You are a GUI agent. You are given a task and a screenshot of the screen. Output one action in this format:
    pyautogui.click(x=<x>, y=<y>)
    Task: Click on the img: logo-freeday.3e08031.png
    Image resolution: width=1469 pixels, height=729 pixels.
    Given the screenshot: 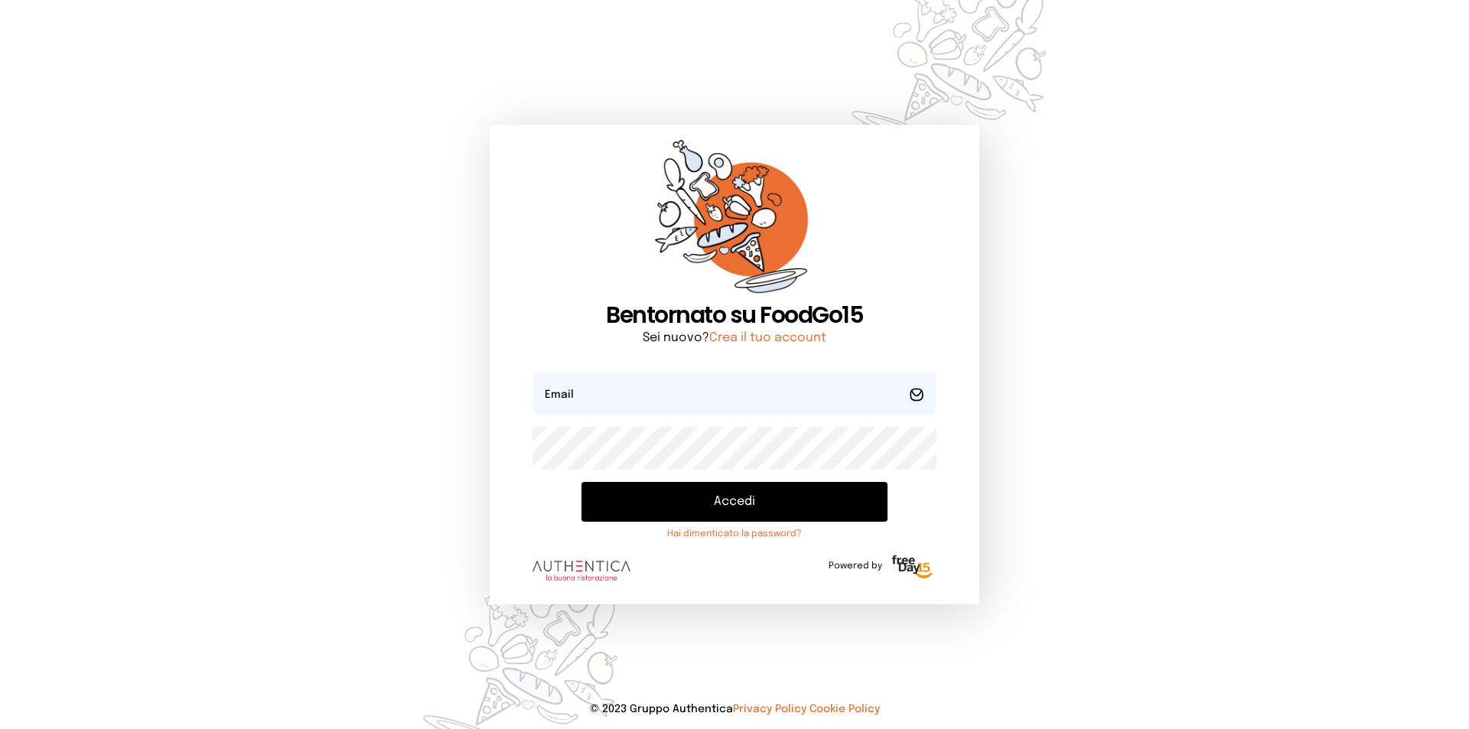 What is the action you would take?
    pyautogui.click(x=912, y=568)
    